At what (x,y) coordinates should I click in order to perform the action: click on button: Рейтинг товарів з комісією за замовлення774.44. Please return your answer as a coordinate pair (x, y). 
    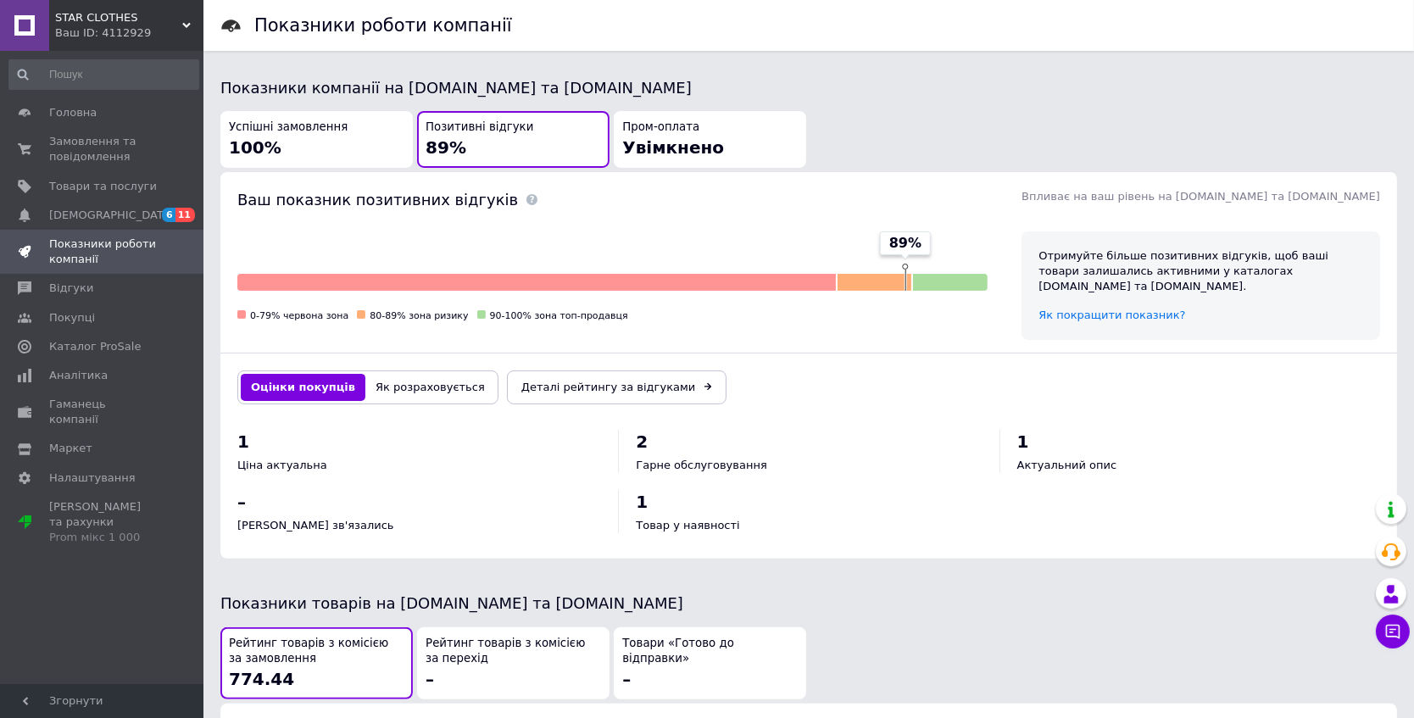
    Looking at the image, I should click on (316, 663).